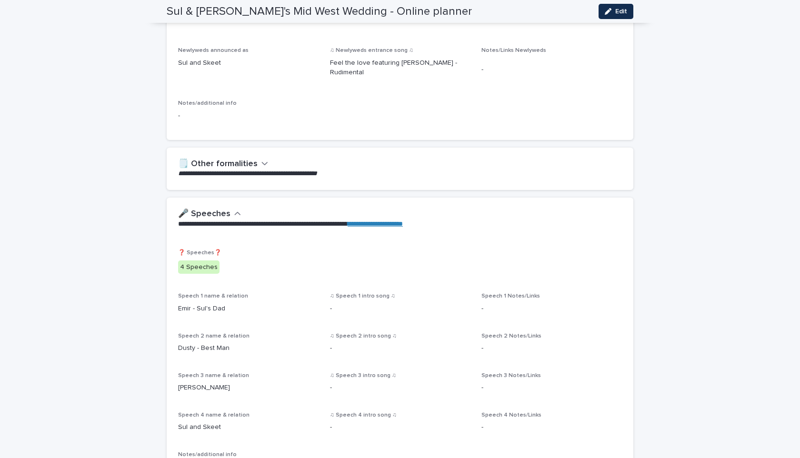 The image size is (800, 458). Describe the element at coordinates (248, 309) in the screenshot. I see `p: Emir - Sul's Dad` at that location.